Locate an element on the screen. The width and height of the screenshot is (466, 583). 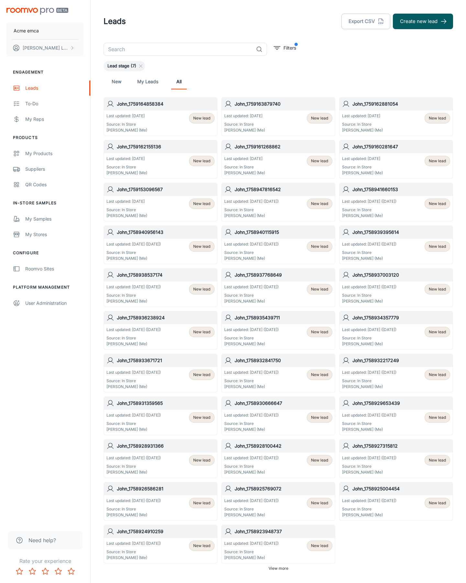
h6: John_1758947816542 is located at coordinates (284, 189).